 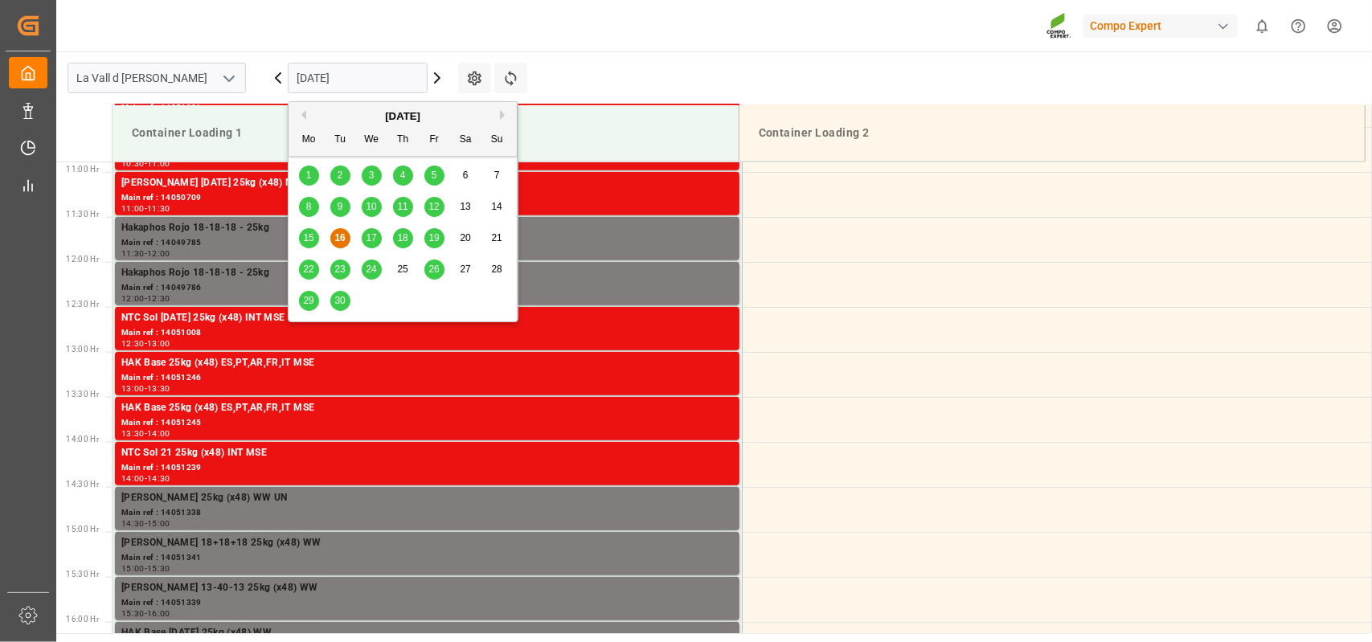 What do you see at coordinates (82, 484) in the screenshot?
I see `span: 14:30 Hr` at bounding box center [82, 484].